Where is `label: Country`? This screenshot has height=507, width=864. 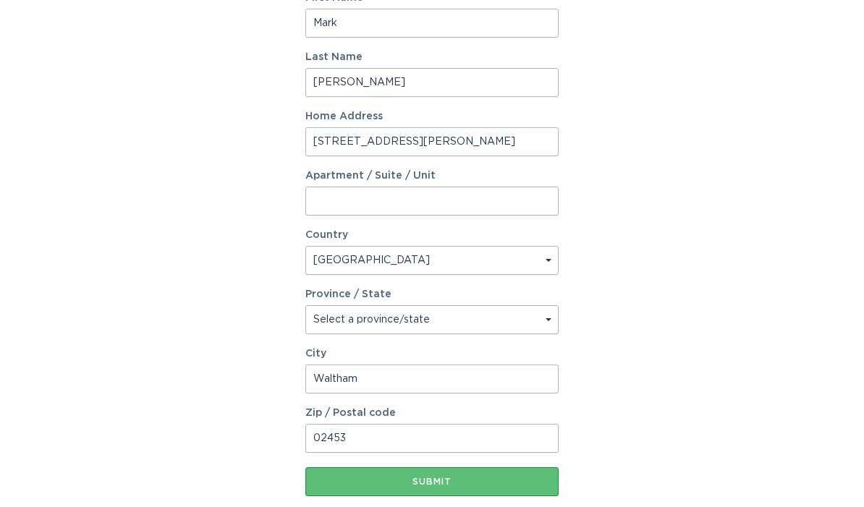
label: Country is located at coordinates (326, 236).